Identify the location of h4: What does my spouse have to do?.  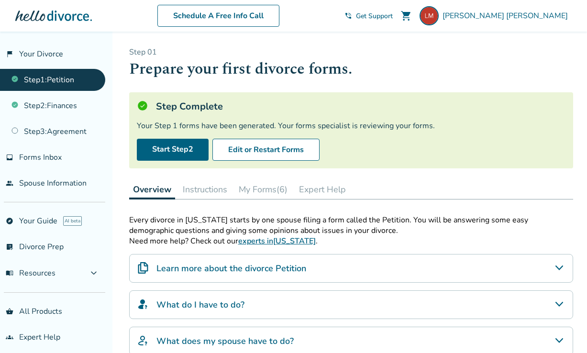
(225, 341).